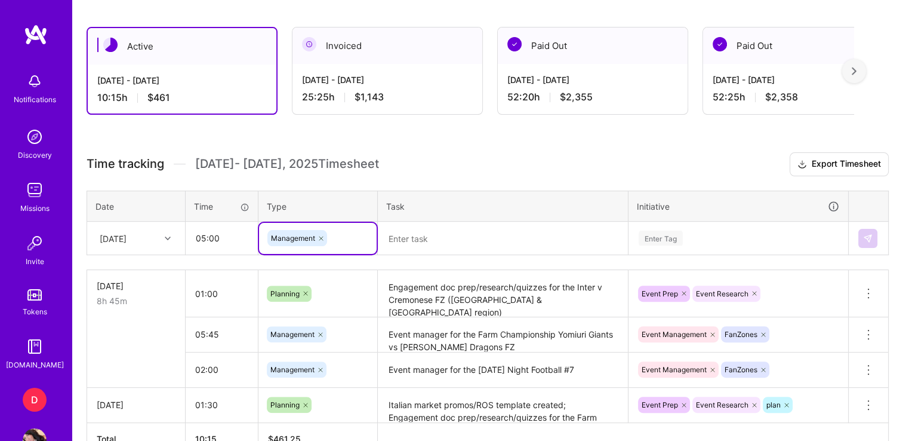 The width and height of the screenshot is (903, 441). Describe the element at coordinates (369, 97) in the screenshot. I see `span: $1,143` at that location.